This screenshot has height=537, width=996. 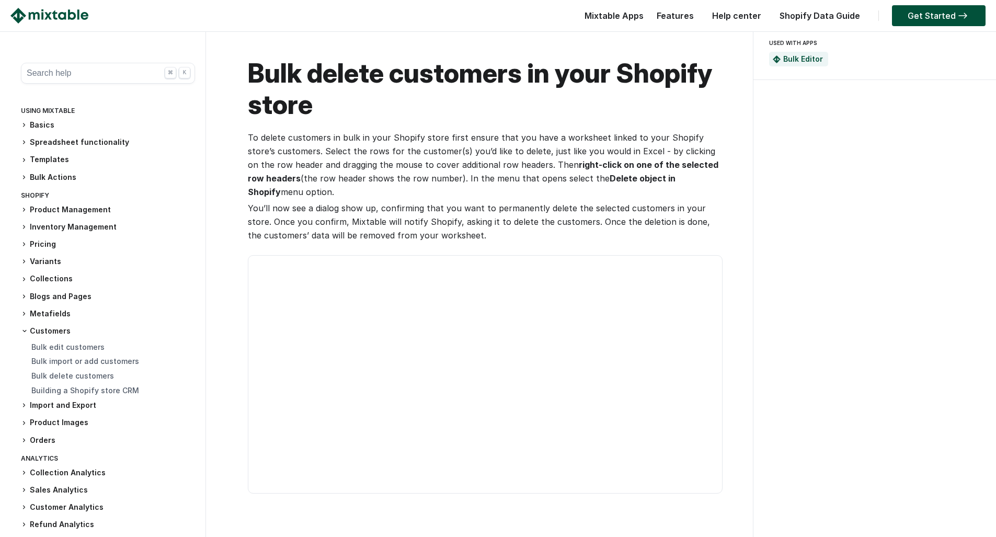 What do you see at coordinates (611, 18) in the screenshot?
I see `div: Mixtable Apps` at bounding box center [611, 18].